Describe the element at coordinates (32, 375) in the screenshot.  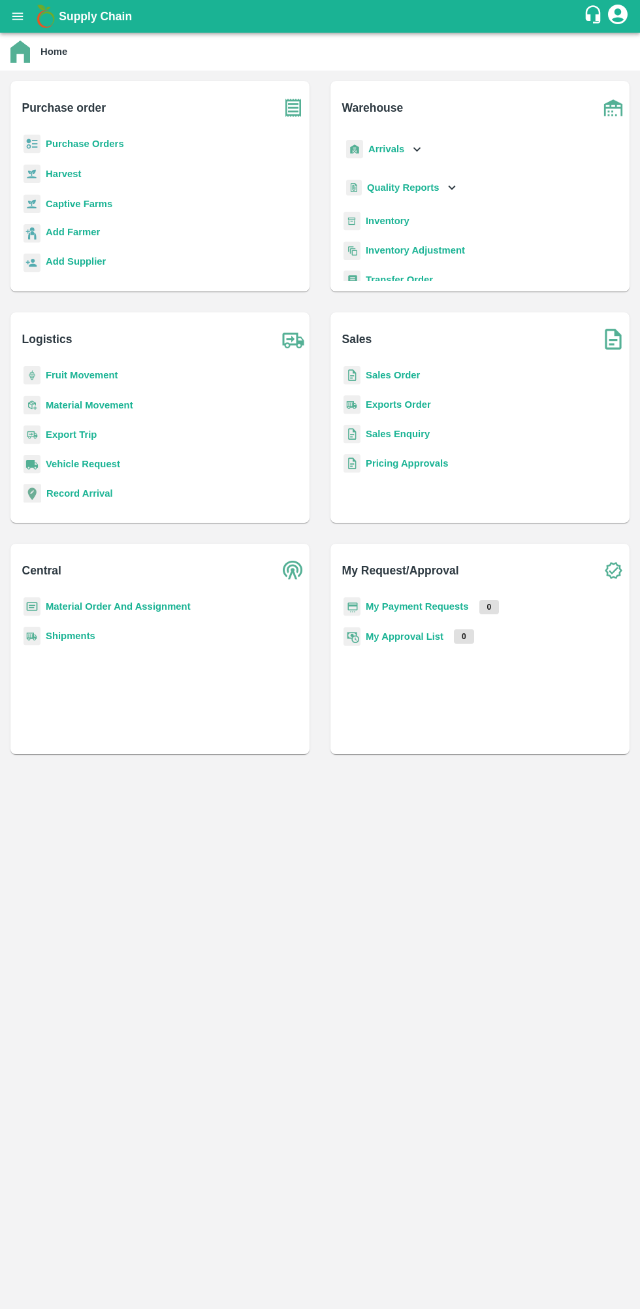
I see `img: fruit` at that location.